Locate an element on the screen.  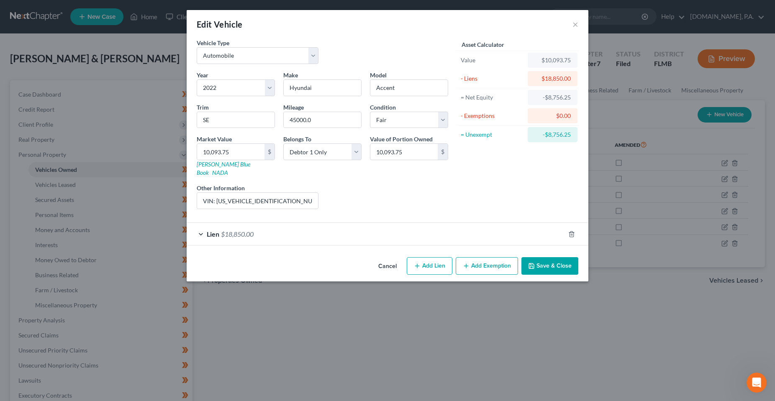
label: Condition is located at coordinates (383, 107).